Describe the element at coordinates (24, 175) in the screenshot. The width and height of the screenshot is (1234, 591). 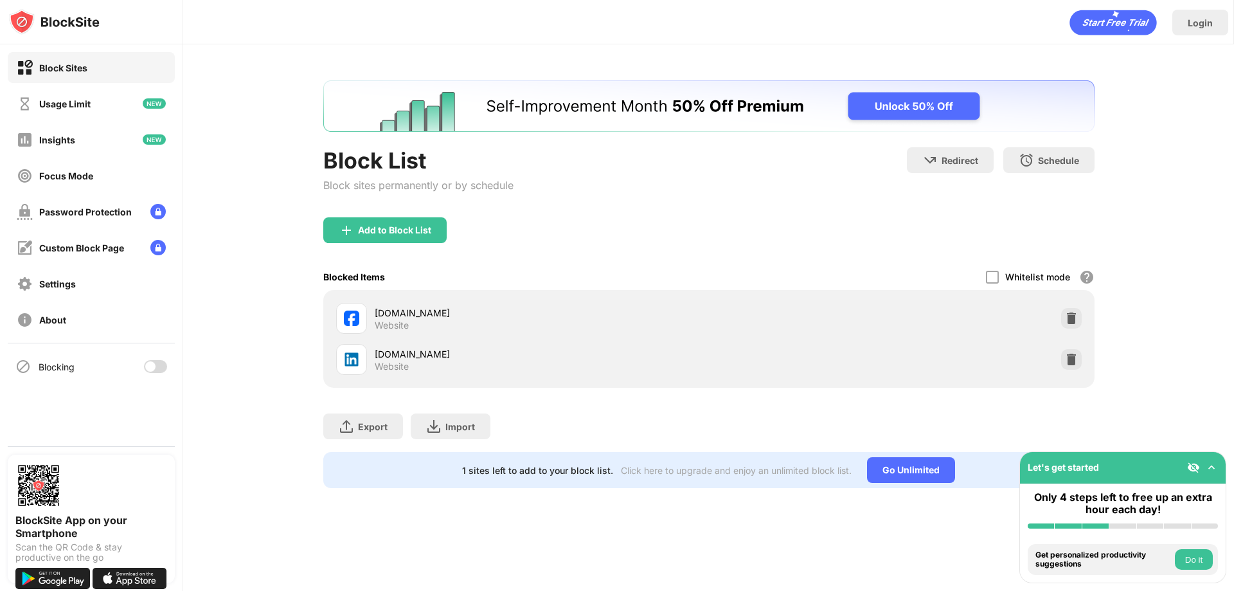
I see `img: focus-off.svg` at that location.